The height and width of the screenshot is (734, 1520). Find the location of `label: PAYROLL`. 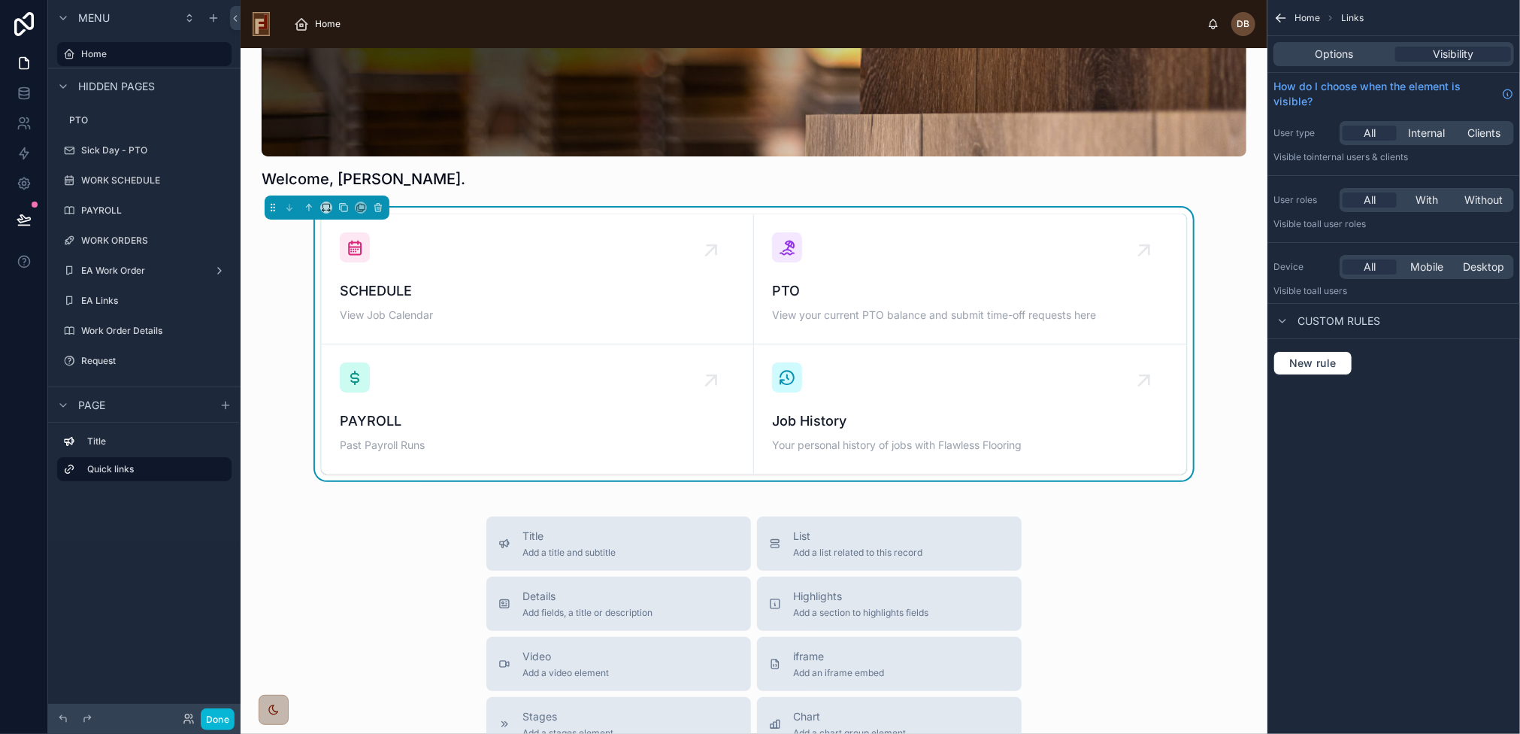

label: PAYROLL is located at coordinates (155, 211).